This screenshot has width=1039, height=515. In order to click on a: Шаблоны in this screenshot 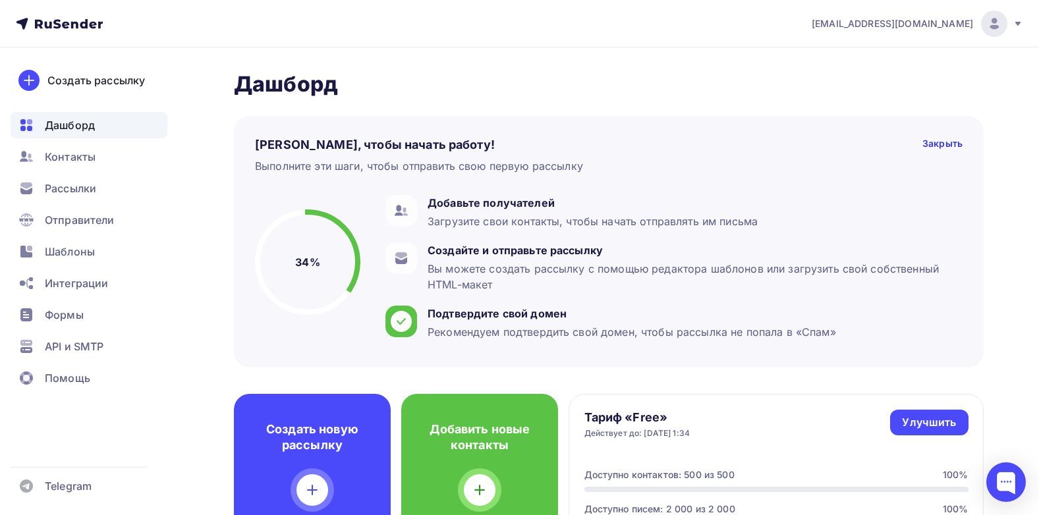, I will do `click(89, 252)`.